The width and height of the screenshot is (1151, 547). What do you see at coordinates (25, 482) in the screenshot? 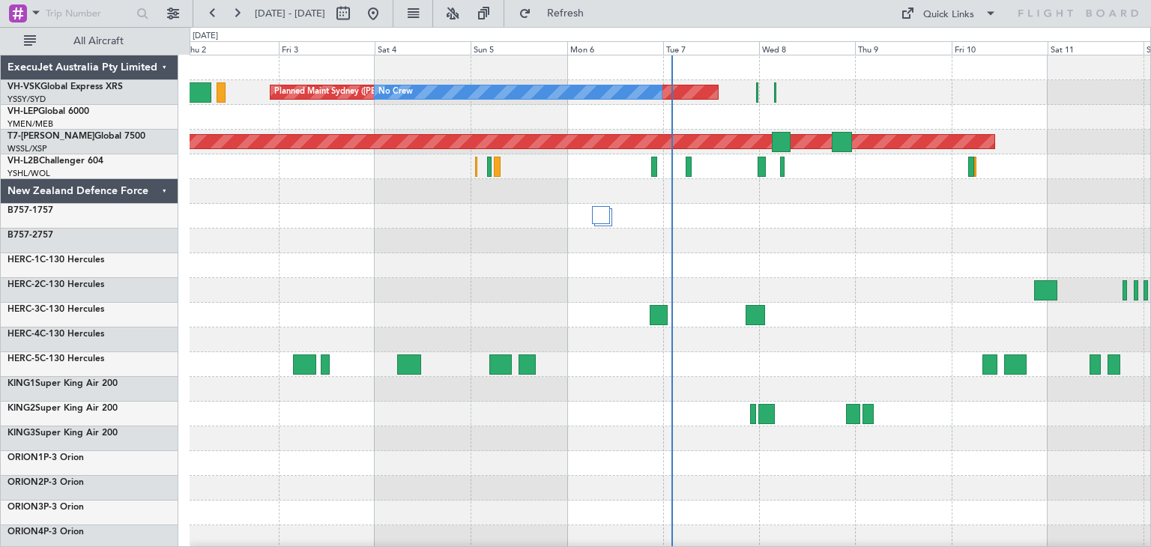
I see `span: ORION2` at bounding box center [25, 482].